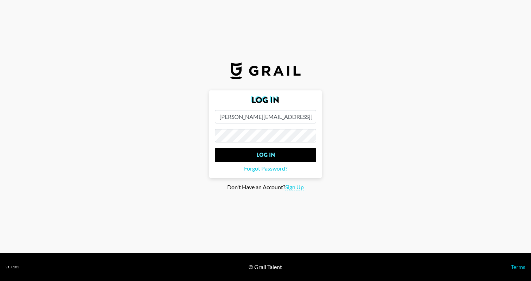 Image resolution: width=531 pixels, height=281 pixels. What do you see at coordinates (265, 100) in the screenshot?
I see `h2: Log In` at bounding box center [265, 100].